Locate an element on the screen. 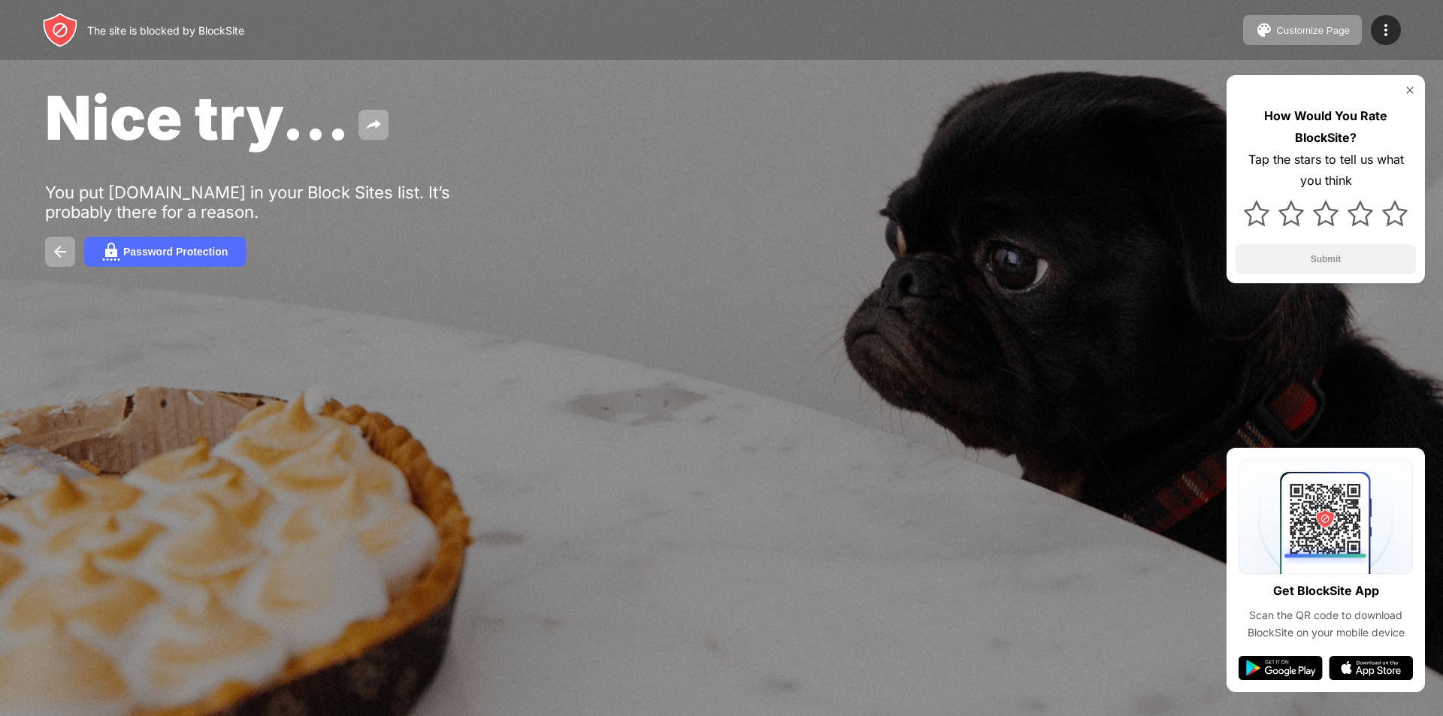 The height and width of the screenshot is (716, 1443). div: Scan the QR code to download BlockSite on your mobile device is located at coordinates (1325, 624).